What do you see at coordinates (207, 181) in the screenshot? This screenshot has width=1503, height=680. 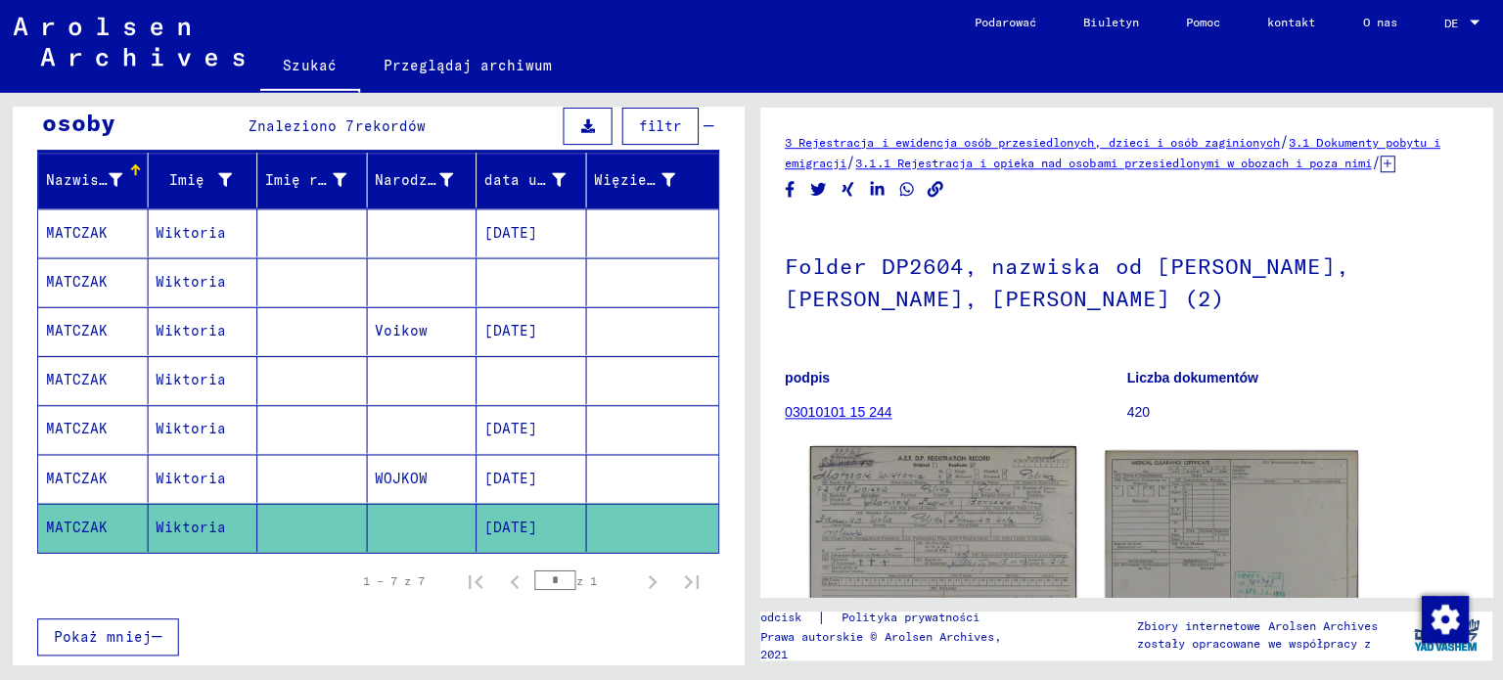 I see `div: Imię` at bounding box center [207, 181].